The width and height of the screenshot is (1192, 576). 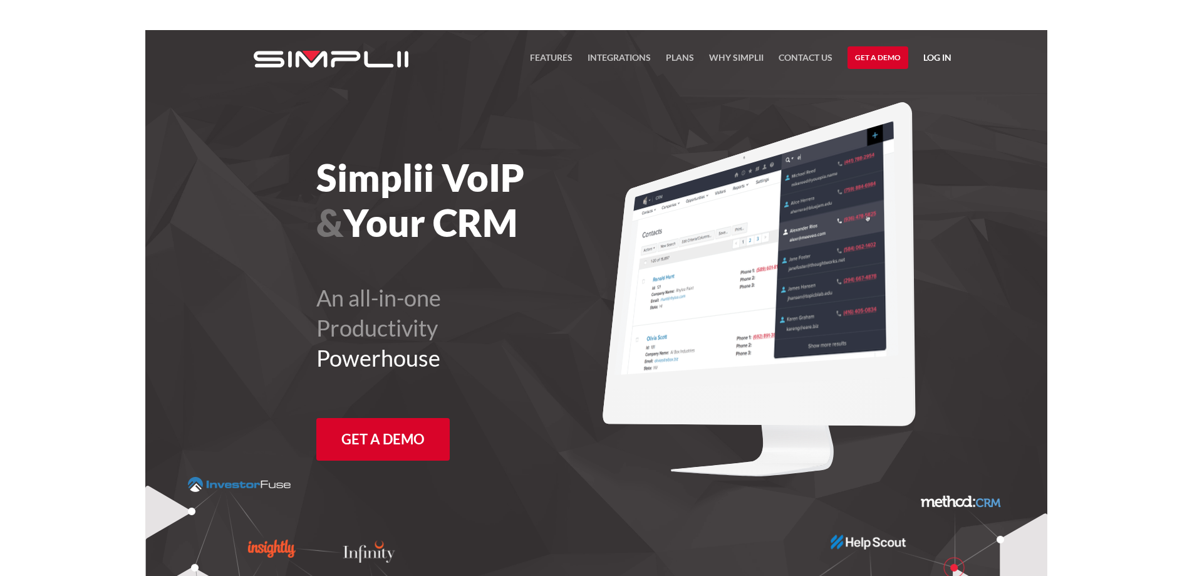 What do you see at coordinates (378, 358) in the screenshot?
I see `span: Powerhouse` at bounding box center [378, 358].